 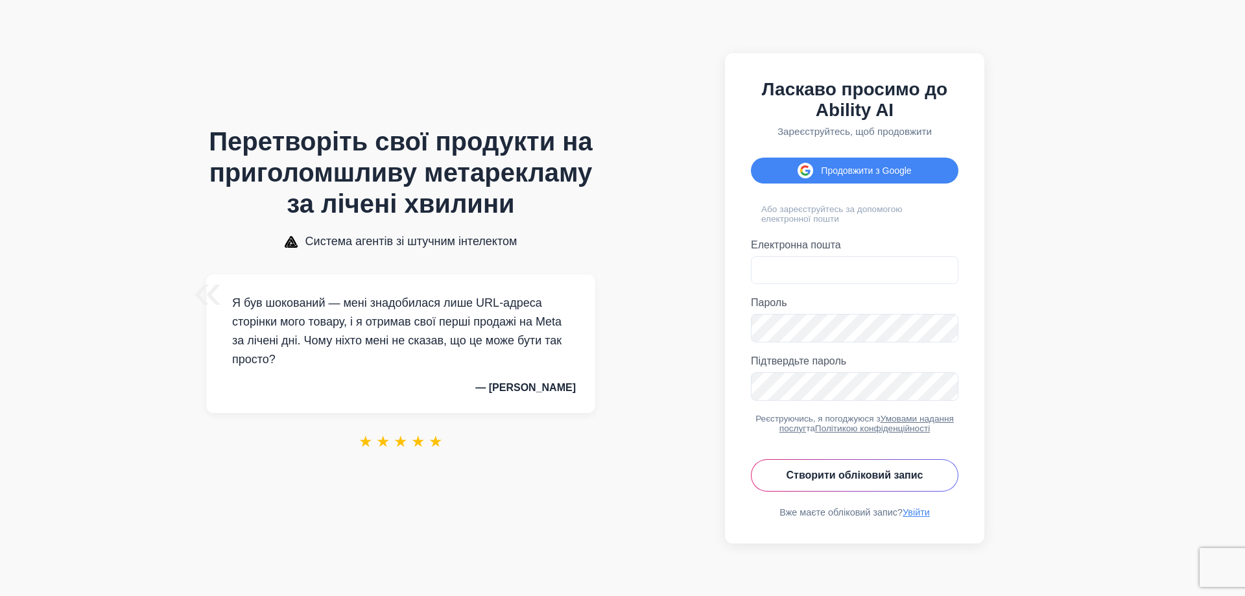 What do you see at coordinates (832, 214) in the screenshot?
I see `font: Або зареєструйтесь за допомогою електронної пошти` at bounding box center [832, 214].